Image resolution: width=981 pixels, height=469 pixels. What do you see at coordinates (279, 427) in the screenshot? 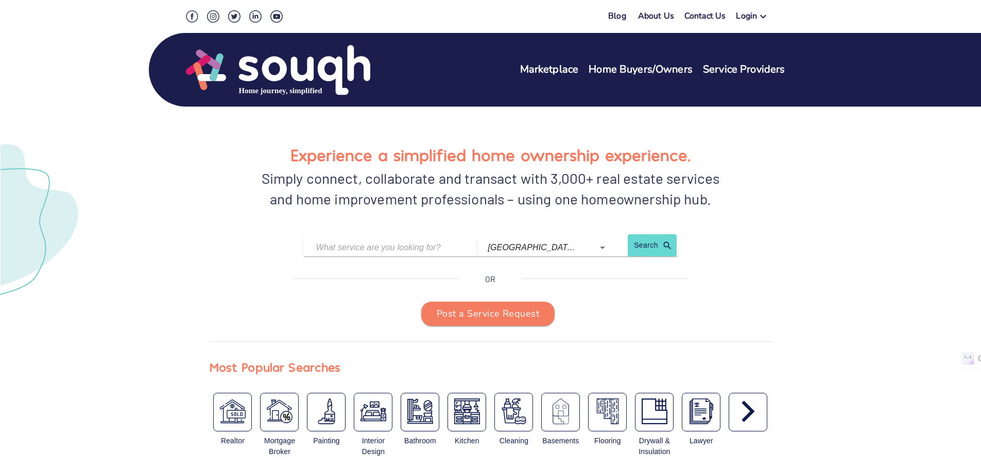
I see `div: Mortgage Broker / Agent` at bounding box center [279, 427].